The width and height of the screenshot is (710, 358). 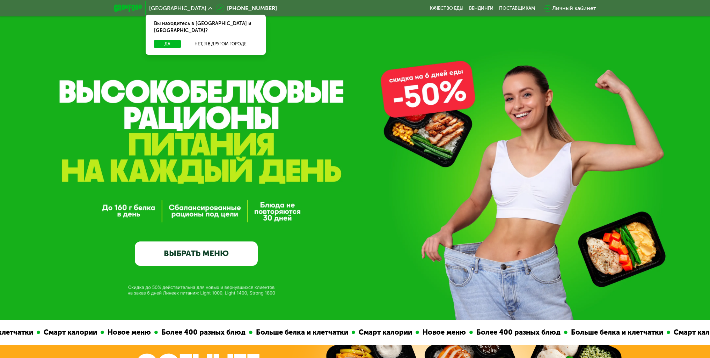 I want to click on a: Качество еды, so click(x=447, y=8).